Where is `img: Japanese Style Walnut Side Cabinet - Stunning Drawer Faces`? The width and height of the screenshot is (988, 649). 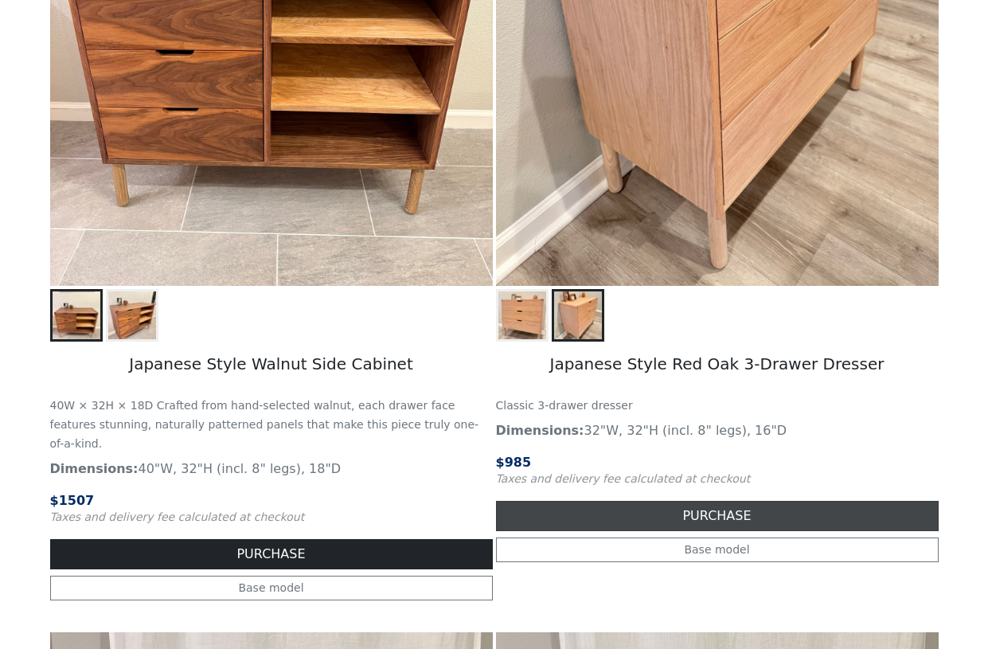
img: Japanese Style Walnut Side Cabinet - Stunning Drawer Faces is located at coordinates (132, 315).